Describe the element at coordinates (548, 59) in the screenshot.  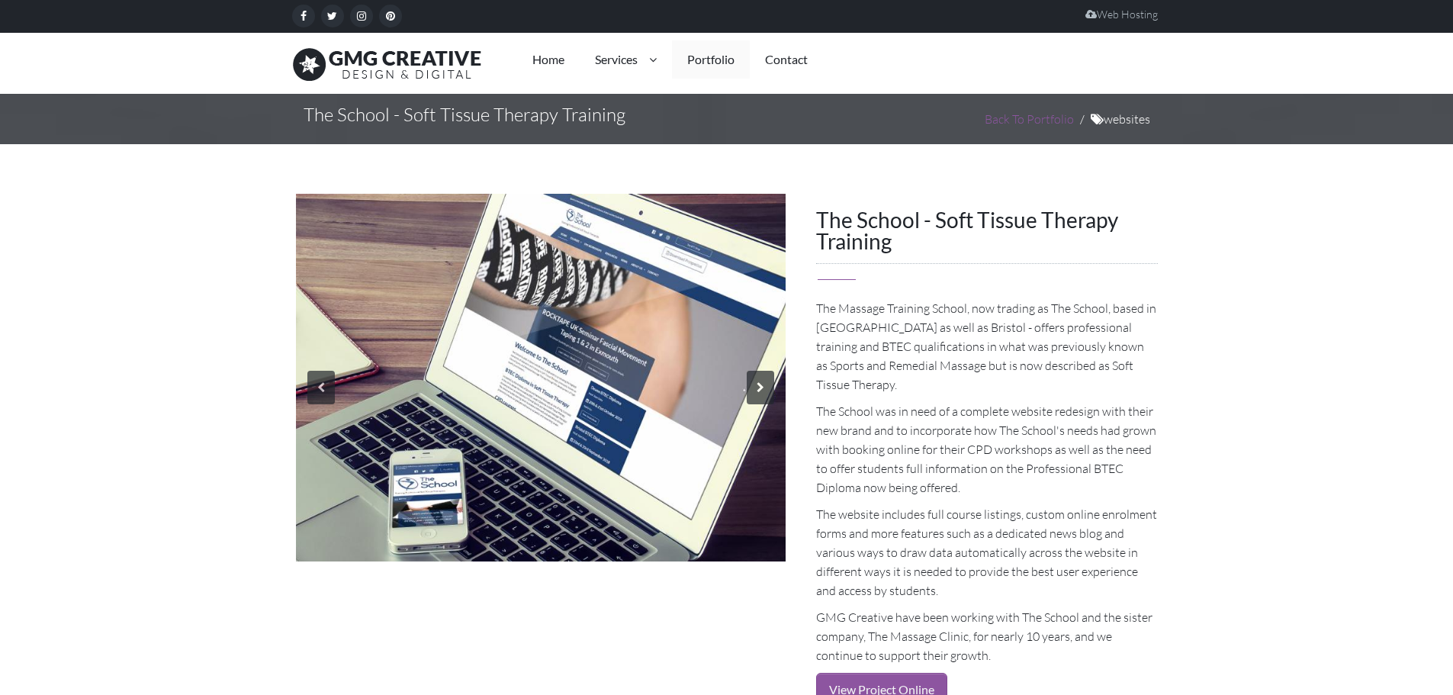
I see `a: Home` at that location.